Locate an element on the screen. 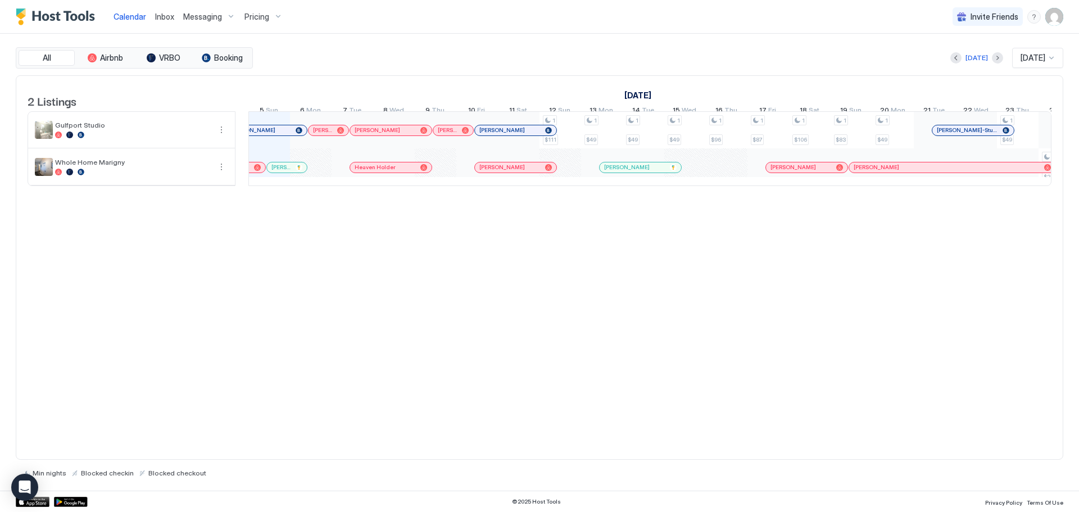 The image size is (1079, 512). span: 24 is located at coordinates (1054, 111).